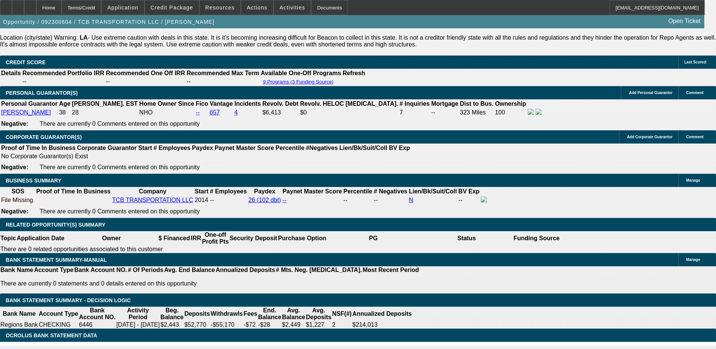 The image size is (716, 349). I want to click on th: Details, so click(11, 73).